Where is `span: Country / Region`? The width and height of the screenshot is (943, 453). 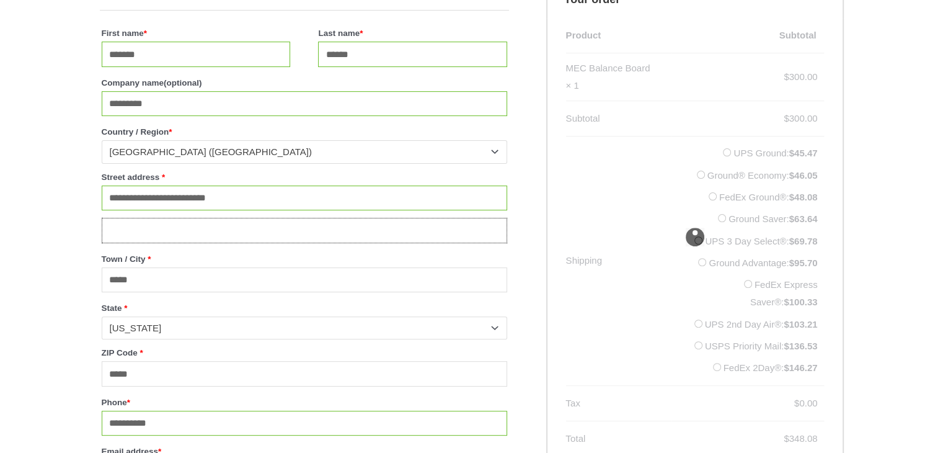 span: Country / Region is located at coordinates (304, 151).